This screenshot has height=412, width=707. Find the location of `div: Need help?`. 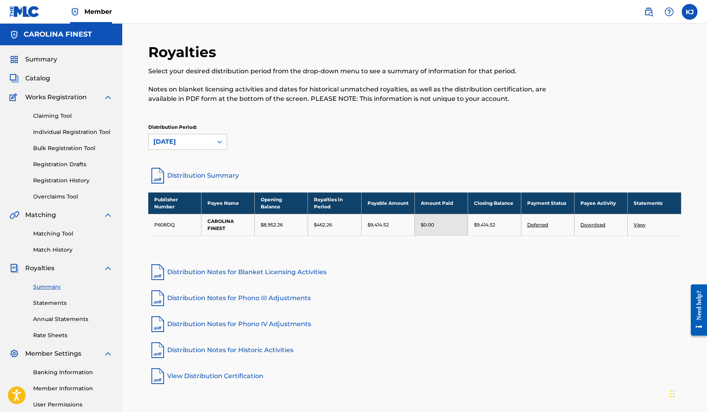

div: Need help? is located at coordinates (14, 28).